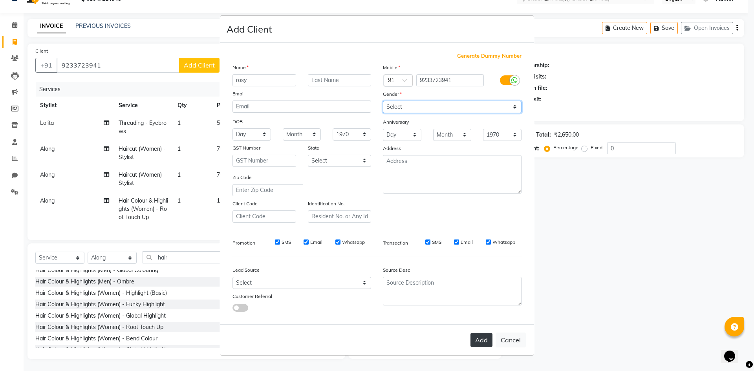  What do you see at coordinates (242, 177) in the screenshot?
I see `label: Zip Code` at bounding box center [242, 177].